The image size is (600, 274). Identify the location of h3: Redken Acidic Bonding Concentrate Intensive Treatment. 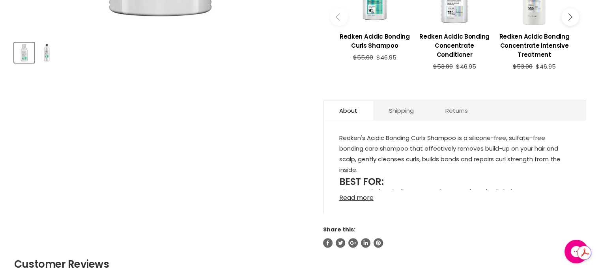
(534, 45).